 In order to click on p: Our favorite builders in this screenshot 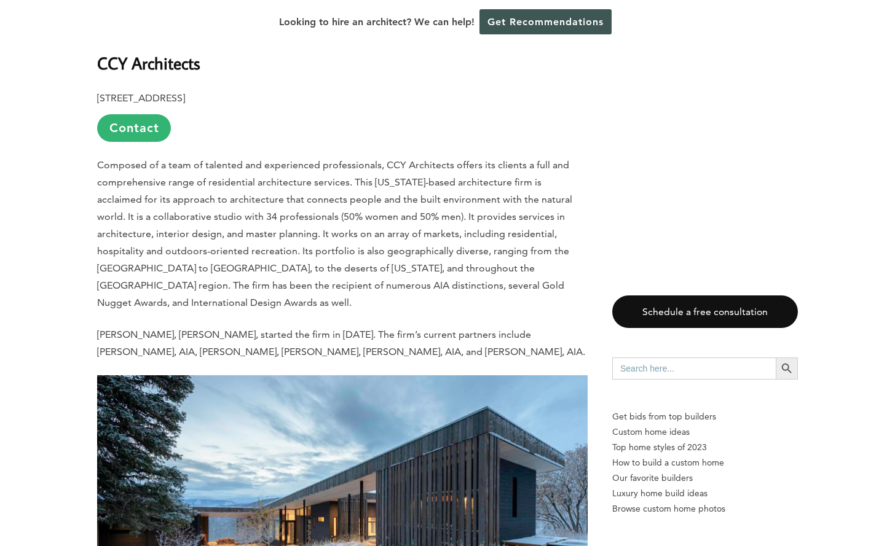, I will do `click(705, 478)`.